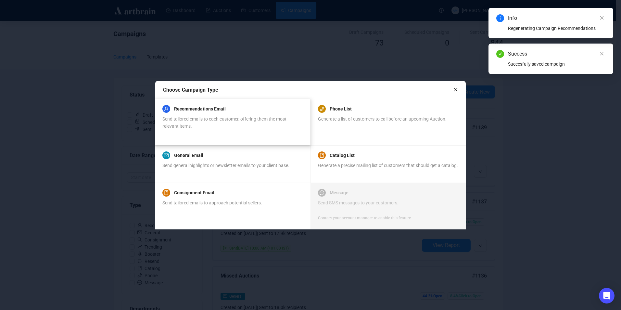  Describe the element at coordinates (388, 165) in the screenshot. I see `span: Generate a precise mailing list of customers that should get a catalog.` at that location.